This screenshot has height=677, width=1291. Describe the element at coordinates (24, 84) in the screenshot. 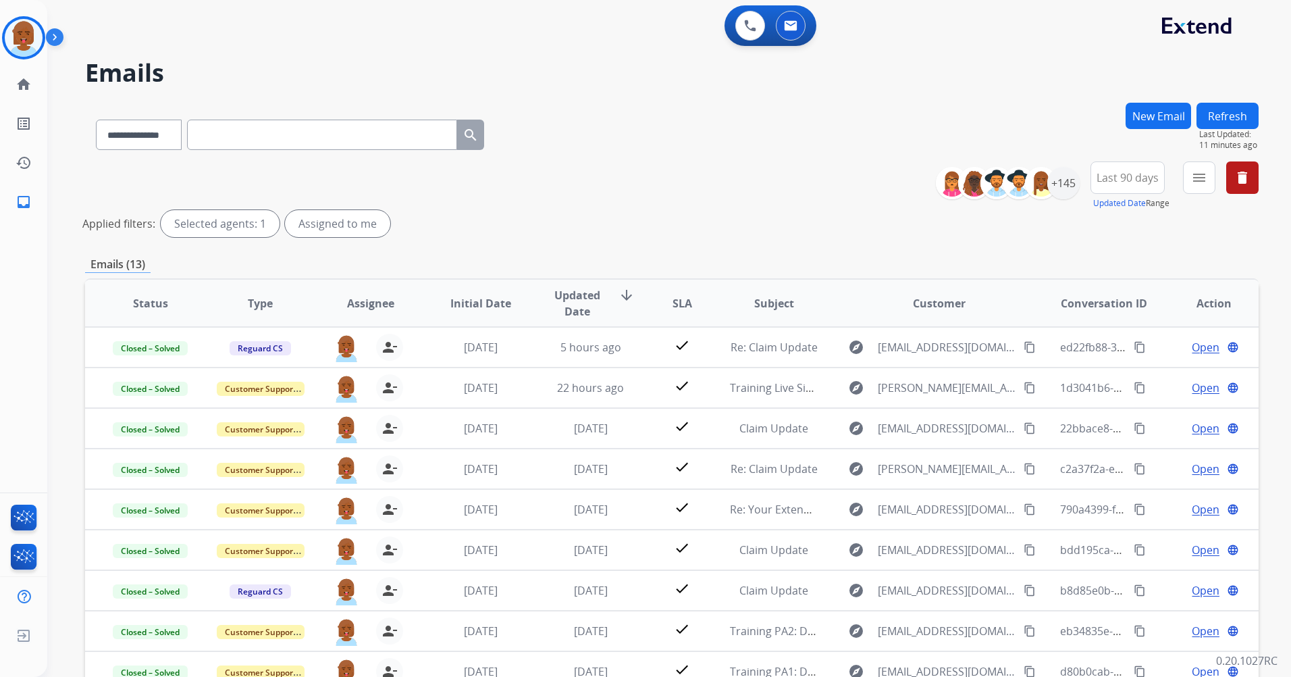

I see `mat-icon: home` at that location.